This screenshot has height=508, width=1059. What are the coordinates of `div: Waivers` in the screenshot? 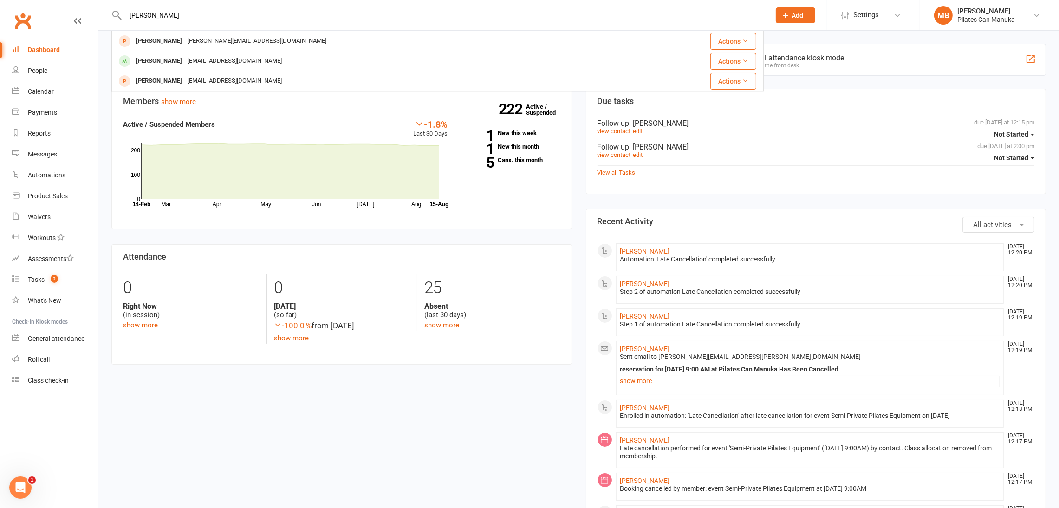 It's located at (39, 217).